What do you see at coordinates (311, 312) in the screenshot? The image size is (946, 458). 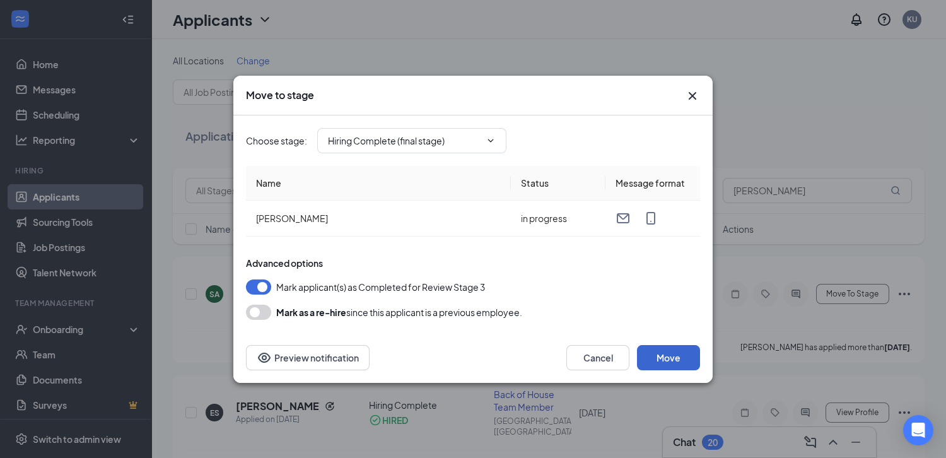 I see `b: Mark as a re-hire` at bounding box center [311, 312].